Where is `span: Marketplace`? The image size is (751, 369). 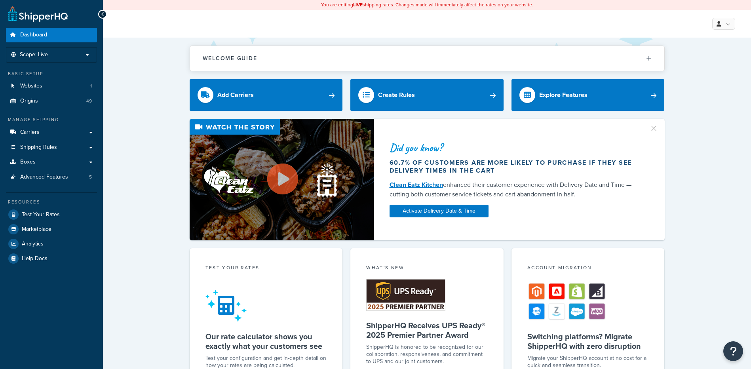 span: Marketplace is located at coordinates (36, 229).